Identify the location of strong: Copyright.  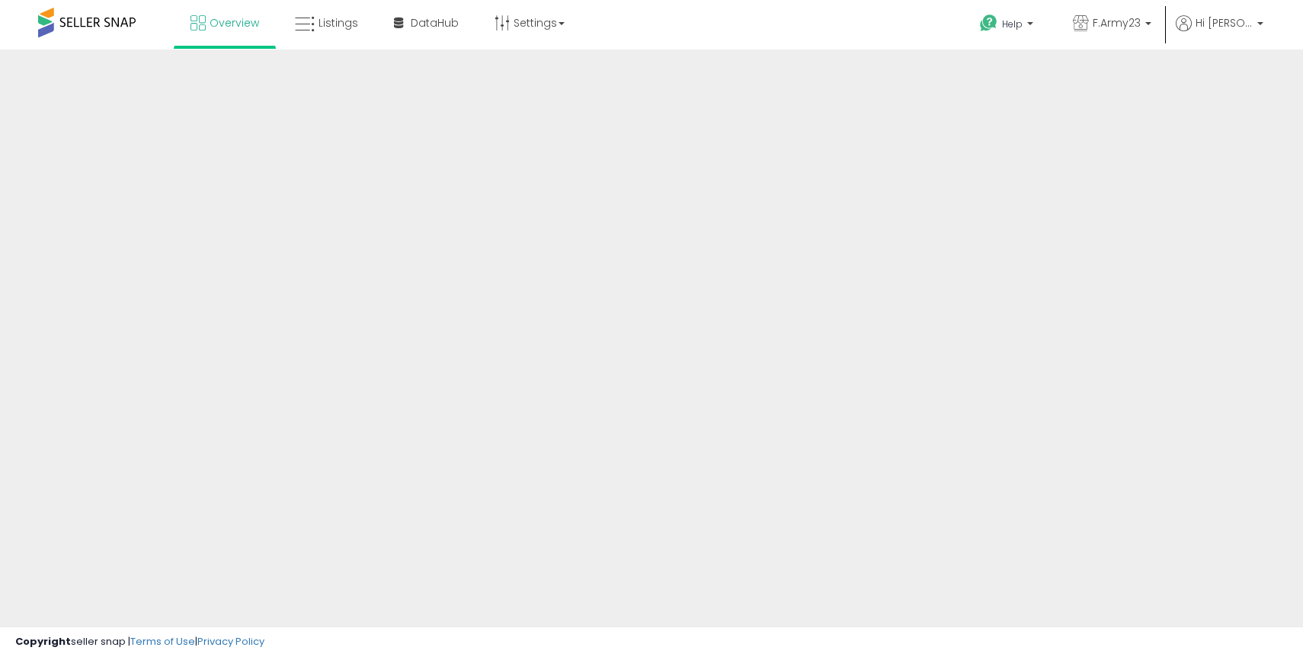
(43, 641).